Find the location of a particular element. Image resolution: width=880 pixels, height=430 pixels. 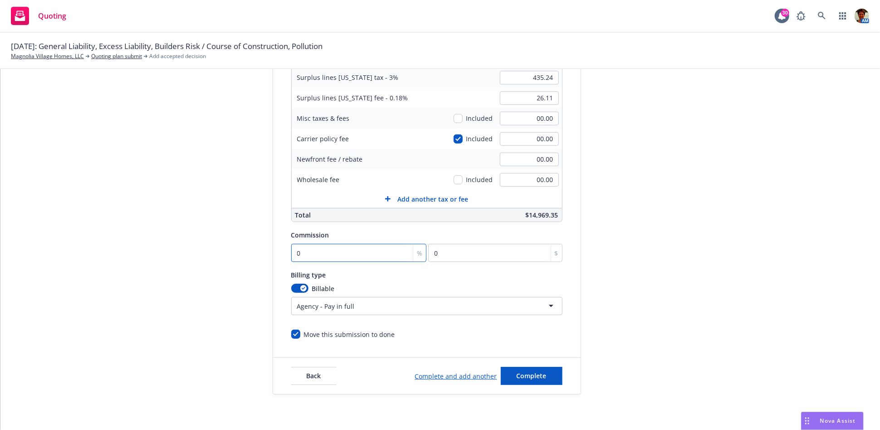

span: Nova Assist is located at coordinates (838, 420).